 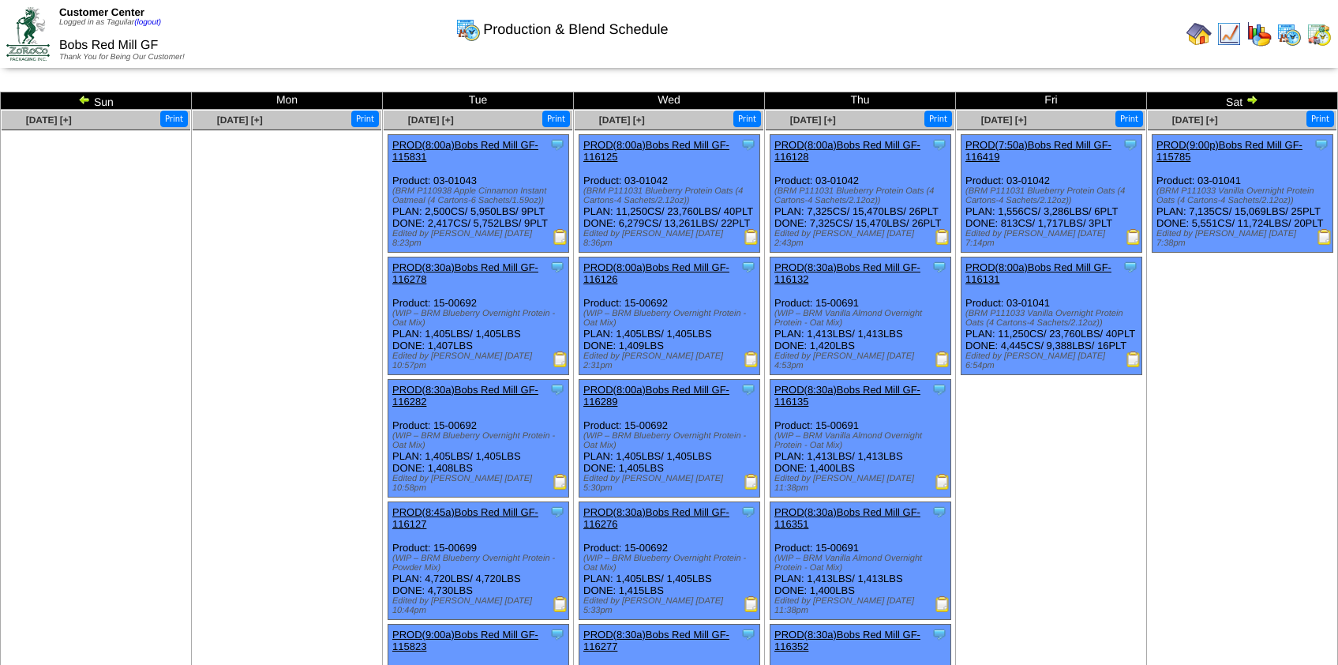 What do you see at coordinates (148, 22) in the screenshot?
I see `a: (logout)` at bounding box center [148, 22].